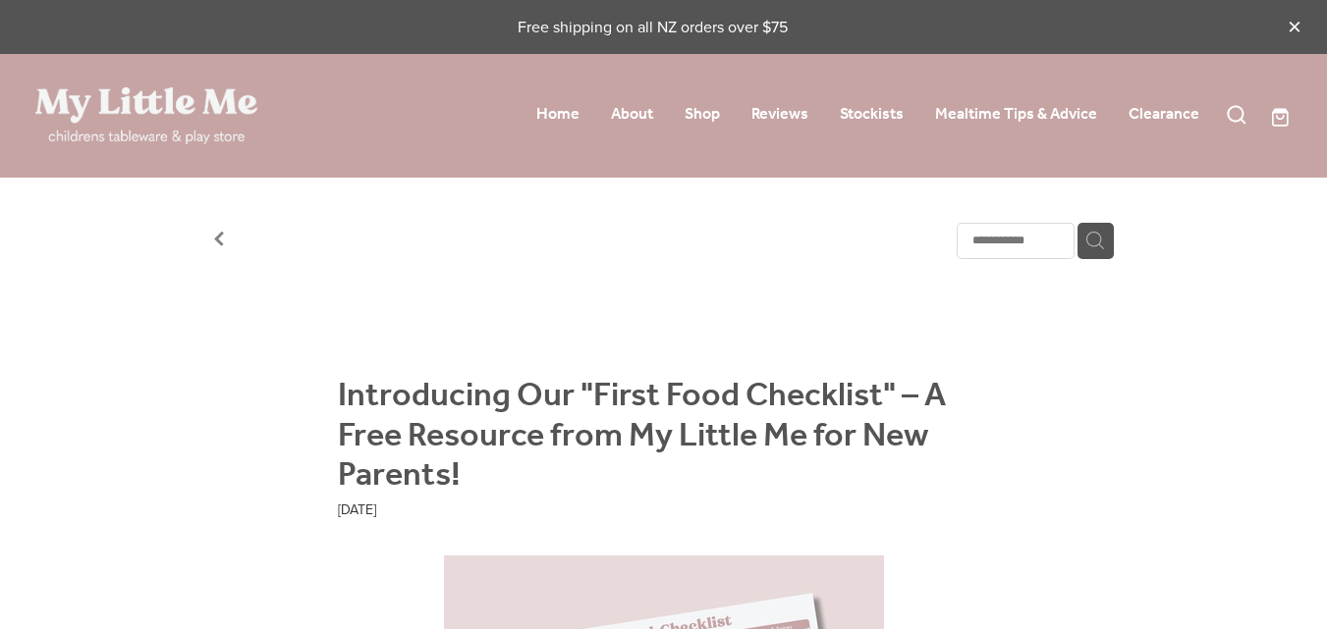 Image resolution: width=1327 pixels, height=629 pixels. I want to click on a: Home, so click(558, 114).